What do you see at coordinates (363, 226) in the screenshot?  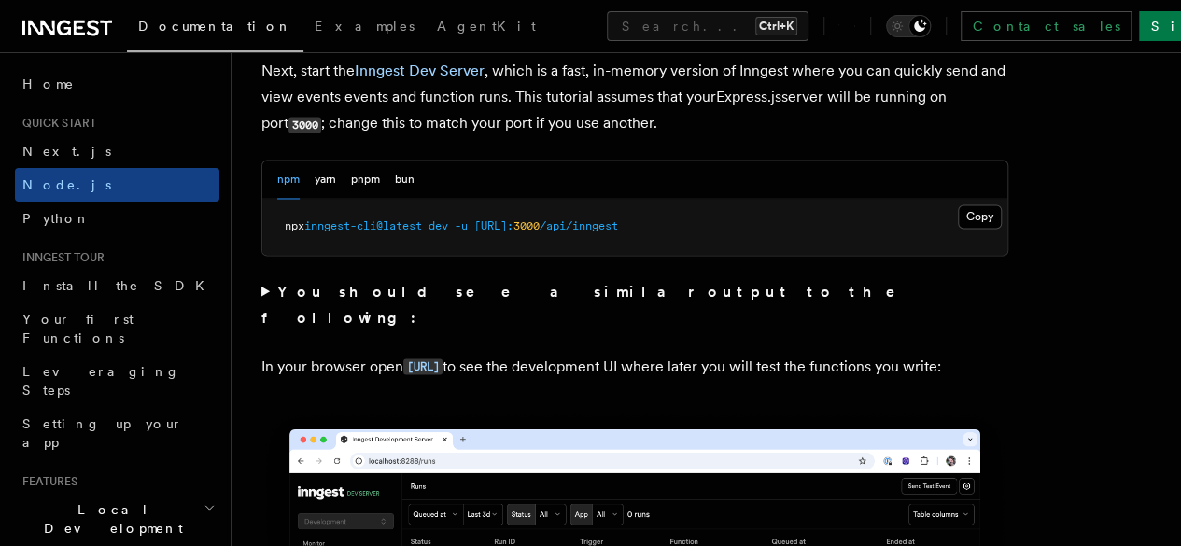 I see `span: inngest-cli@latest` at bounding box center [363, 226].